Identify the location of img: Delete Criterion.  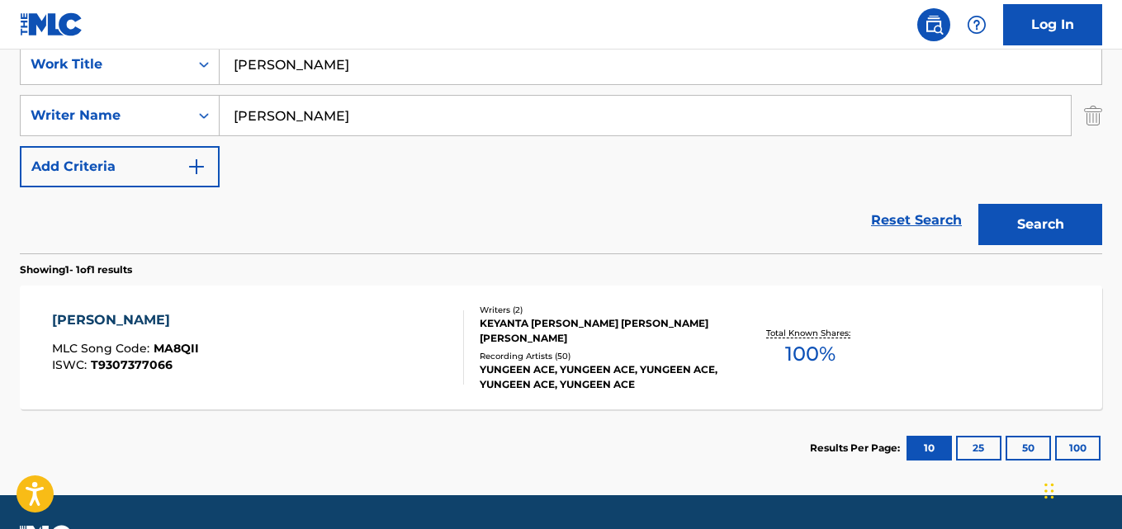
(1093, 116).